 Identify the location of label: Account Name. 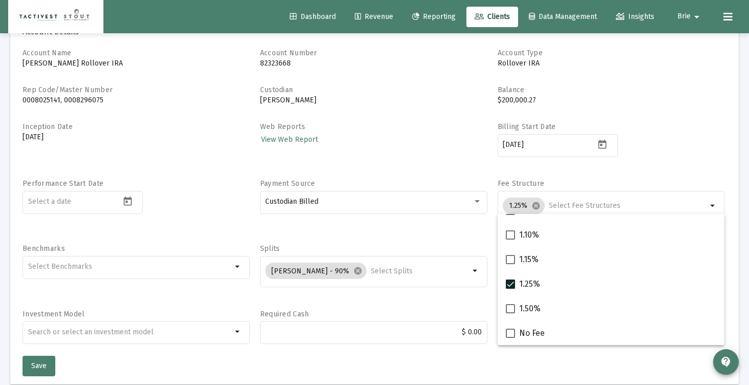
(47, 53).